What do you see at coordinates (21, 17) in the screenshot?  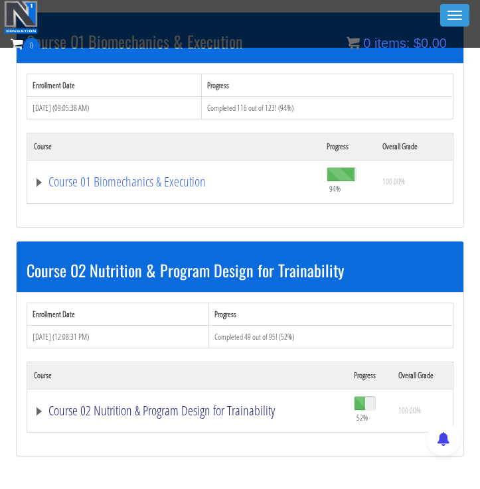 I see `img: n1-education` at bounding box center [21, 17].